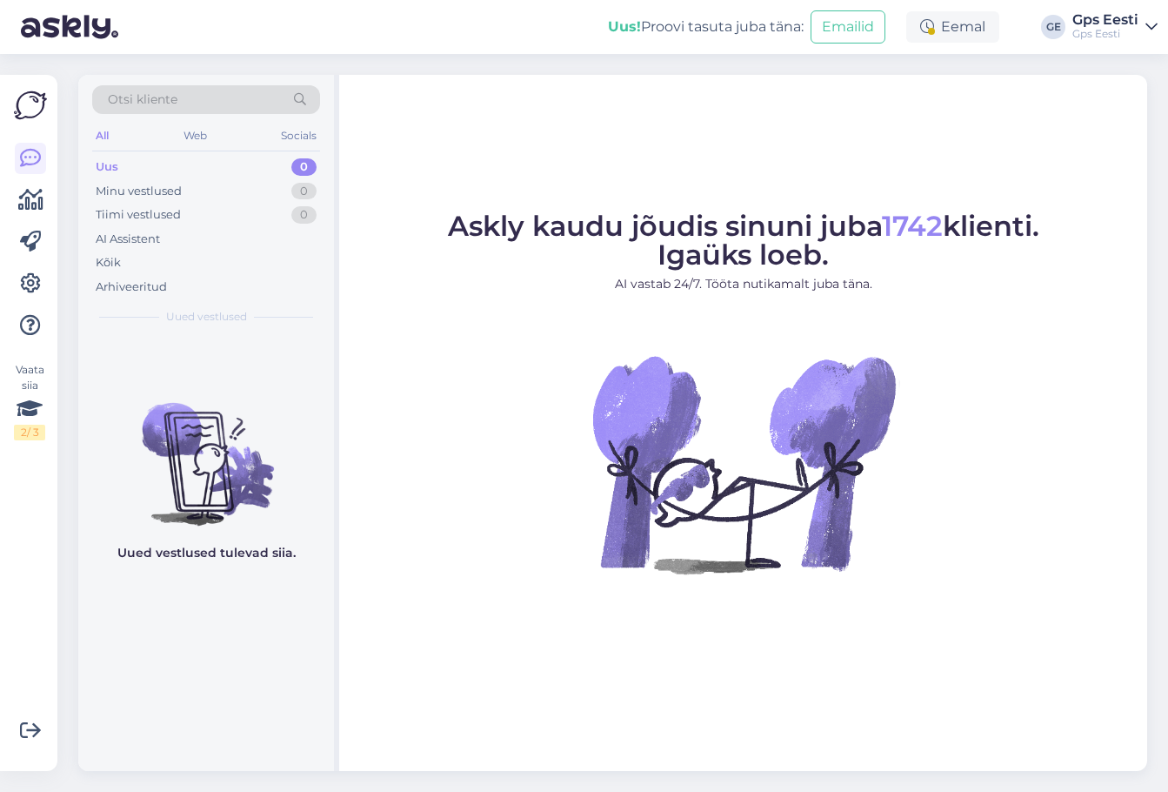  What do you see at coordinates (107, 167) in the screenshot?
I see `div: Uus` at bounding box center [107, 167].